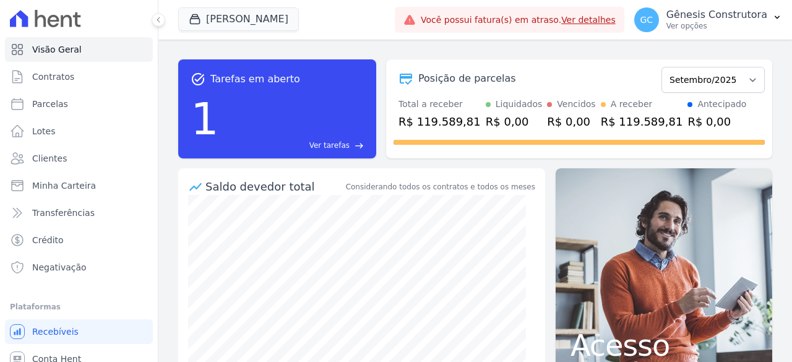 The image size is (792, 362). Describe the element at coordinates (59, 267) in the screenshot. I see `span: Negativação` at that location.